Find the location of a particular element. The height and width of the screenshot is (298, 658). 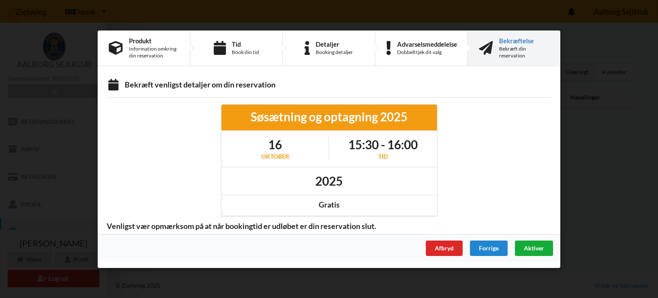

h1: 16 is located at coordinates (275, 144).